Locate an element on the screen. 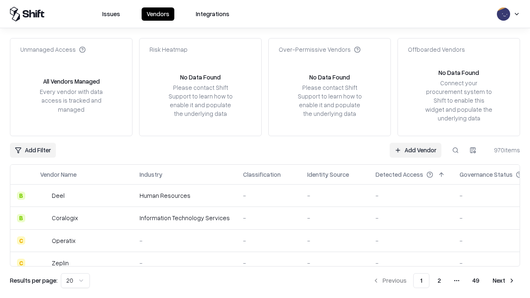  div: Over-Permissive Vendors is located at coordinates (320, 49).